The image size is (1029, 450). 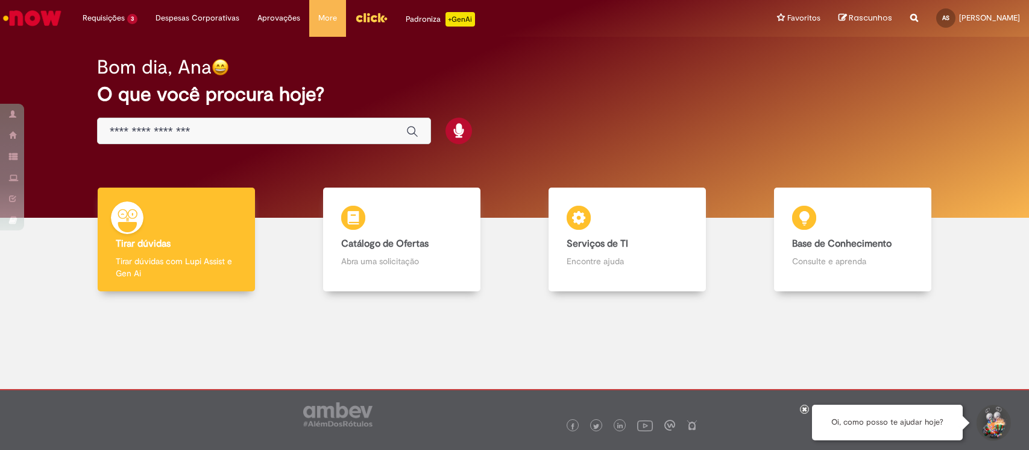 I want to click on img: logo_footer_workplace.png, so click(x=670, y=425).